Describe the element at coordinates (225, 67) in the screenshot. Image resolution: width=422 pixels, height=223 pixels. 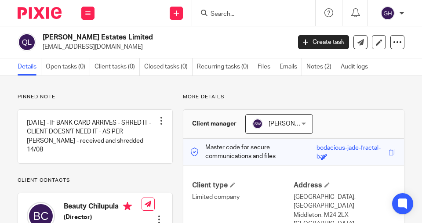
I see `a: Recurring tasks (0)` at that location.